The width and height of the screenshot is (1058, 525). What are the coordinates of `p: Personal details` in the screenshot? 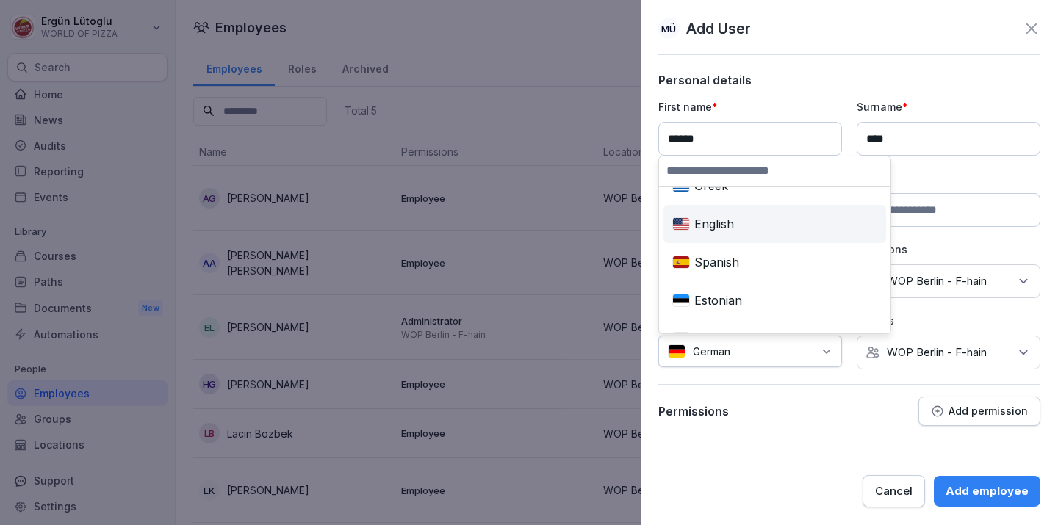 It's located at (849, 80).